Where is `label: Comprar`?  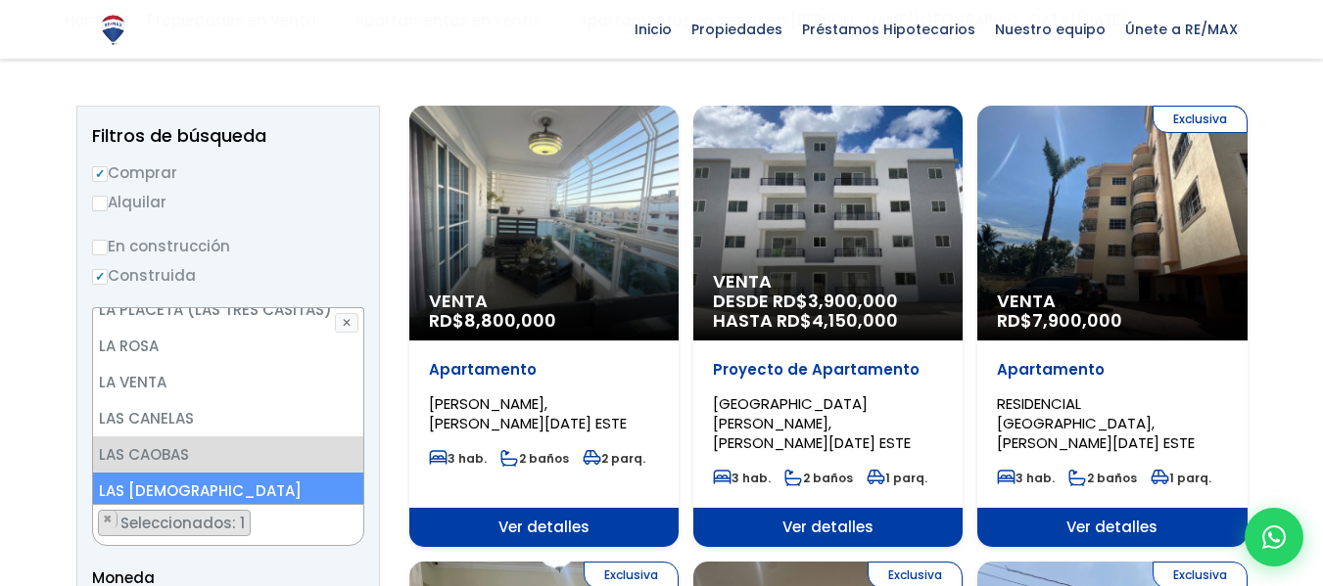 label: Comprar is located at coordinates (228, 172).